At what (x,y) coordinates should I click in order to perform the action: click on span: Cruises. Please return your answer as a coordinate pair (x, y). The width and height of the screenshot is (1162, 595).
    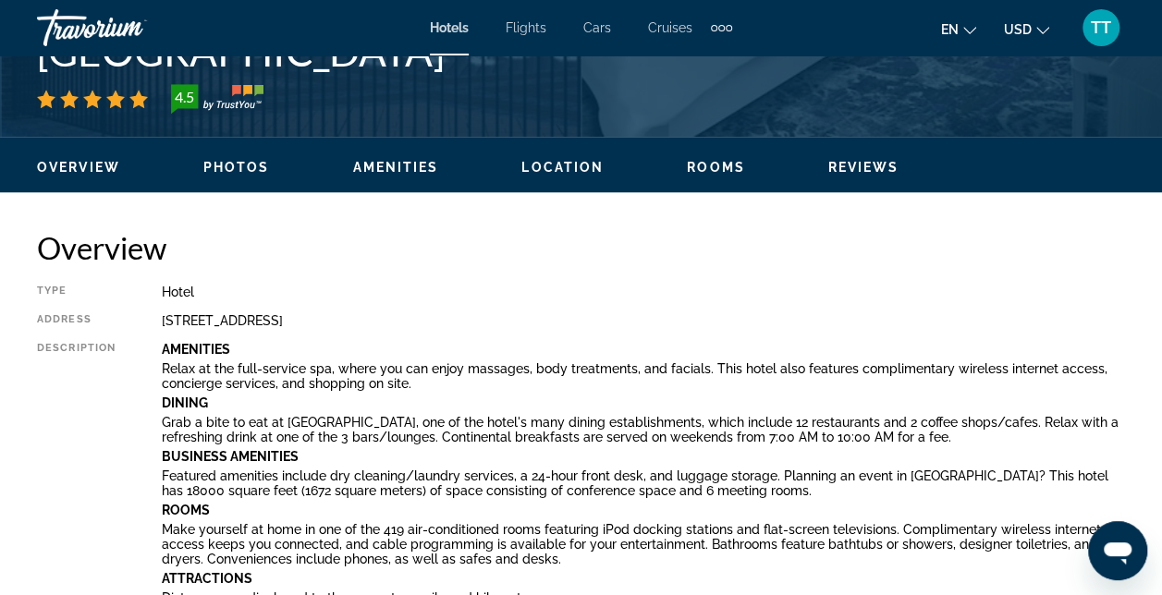
    Looking at the image, I should click on (670, 28).